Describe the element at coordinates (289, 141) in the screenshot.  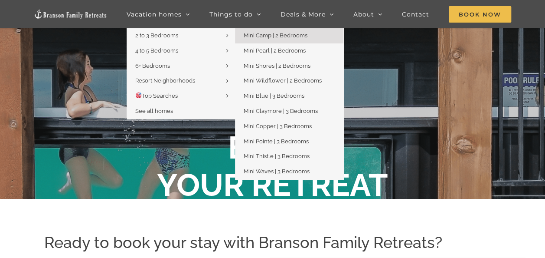
I see `a: Mini Pointe | 3 Bedrooms` at that location.